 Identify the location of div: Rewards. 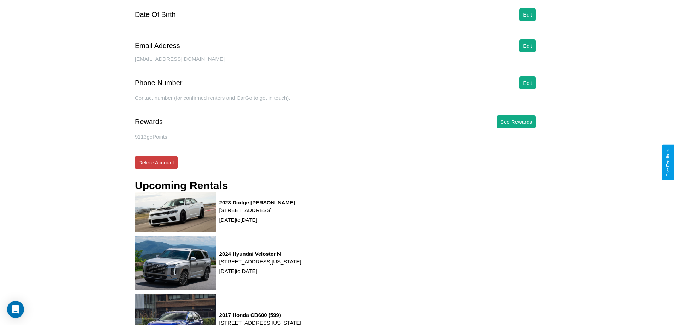
(149, 122).